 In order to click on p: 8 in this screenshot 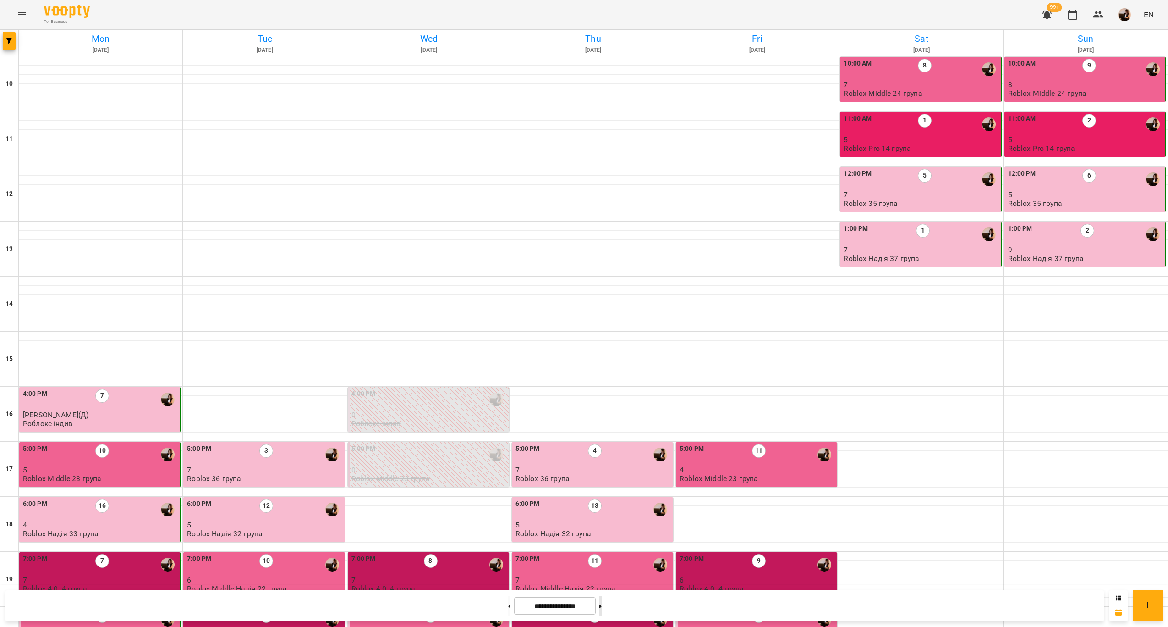, I will do `click(1086, 84)`.